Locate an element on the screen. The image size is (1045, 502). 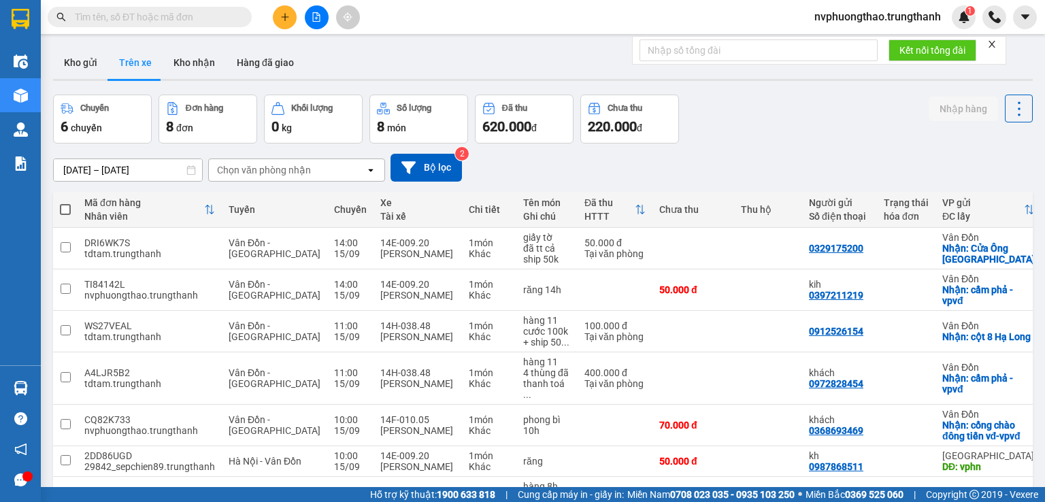
button: Chưa thu220.000đ is located at coordinates (629, 119).